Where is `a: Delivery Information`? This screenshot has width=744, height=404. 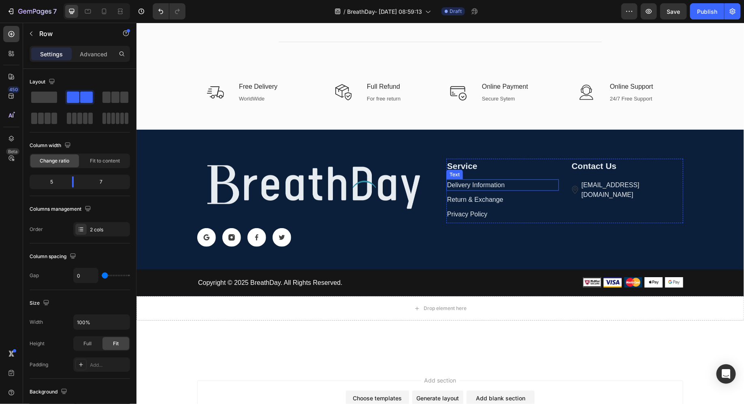 a: Delivery Information is located at coordinates (339, 162).